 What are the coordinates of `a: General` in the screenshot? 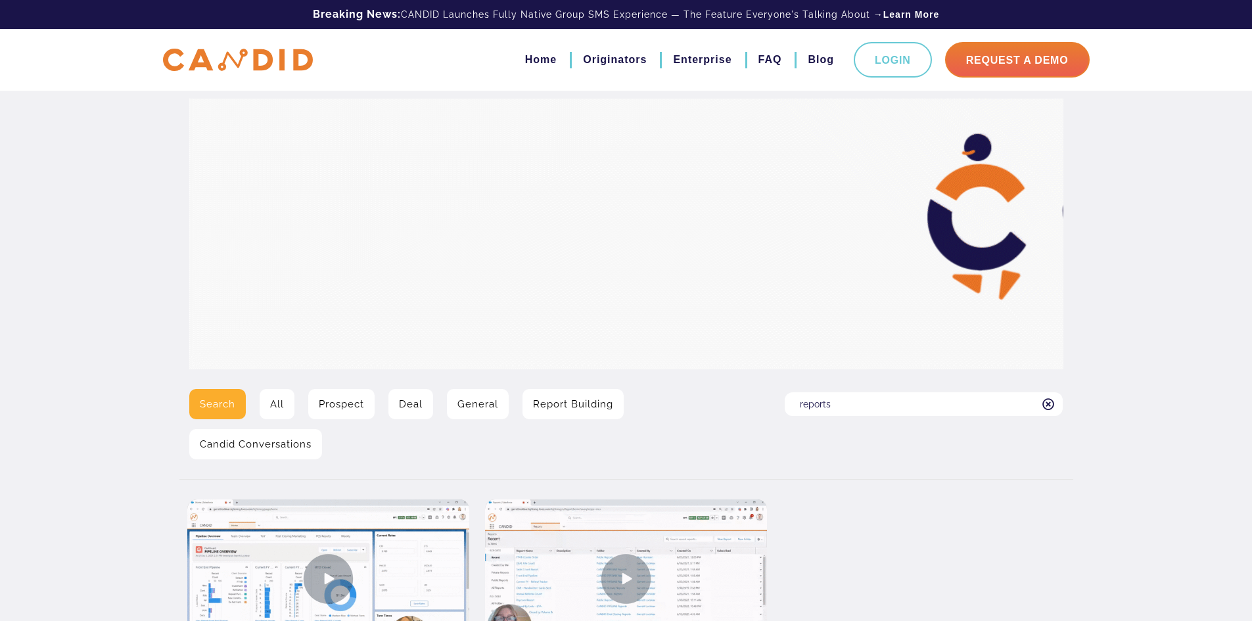 It's located at (478, 404).